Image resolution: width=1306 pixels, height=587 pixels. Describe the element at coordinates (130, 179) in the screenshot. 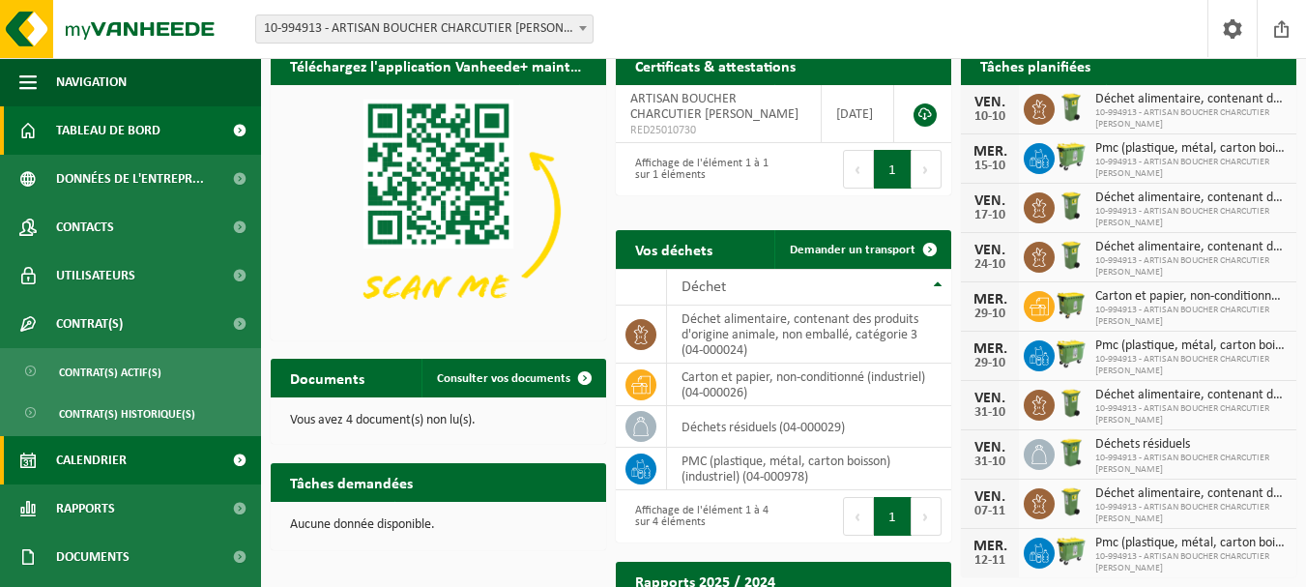

I see `span: Données de l'entrepr...` at that location.